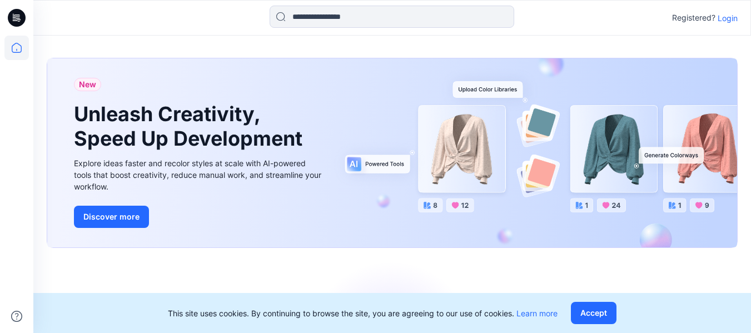 The image size is (751, 333). What do you see at coordinates (199, 217) in the screenshot?
I see `a: Discover more` at bounding box center [199, 217].